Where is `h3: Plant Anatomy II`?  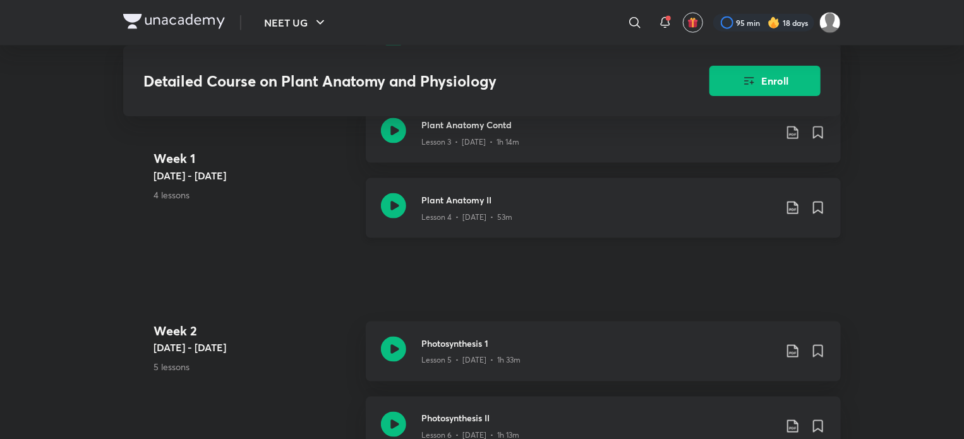 h3: Plant Anatomy II is located at coordinates (598, 200).